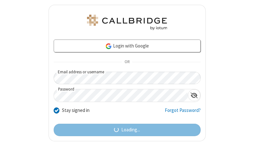 The image size is (254, 147). Describe the element at coordinates (127, 78) in the screenshot. I see `input: Email address or username` at that location.